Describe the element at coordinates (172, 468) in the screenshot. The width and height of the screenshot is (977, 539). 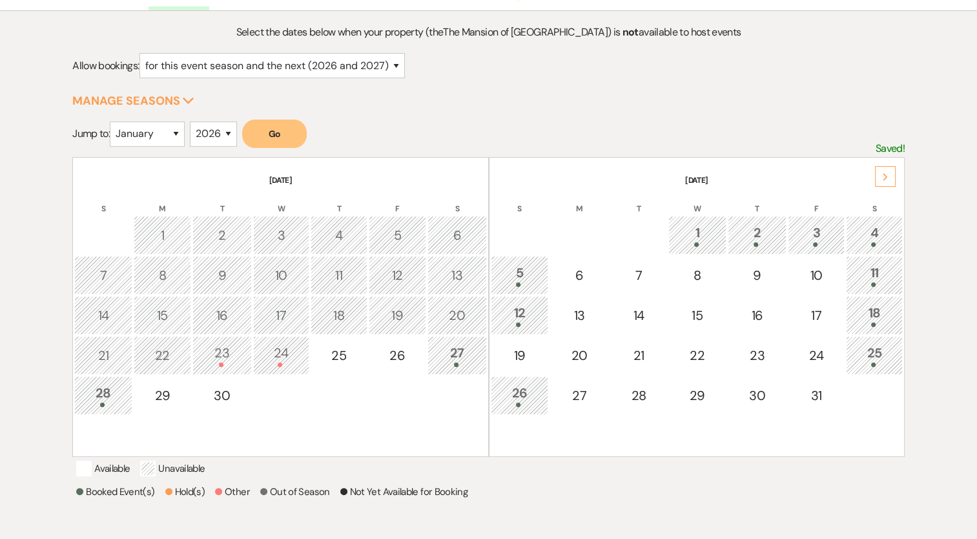
I see `p: Unavailable` at that location.